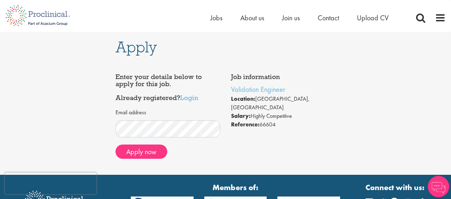  I want to click on span: Join us, so click(291, 18).